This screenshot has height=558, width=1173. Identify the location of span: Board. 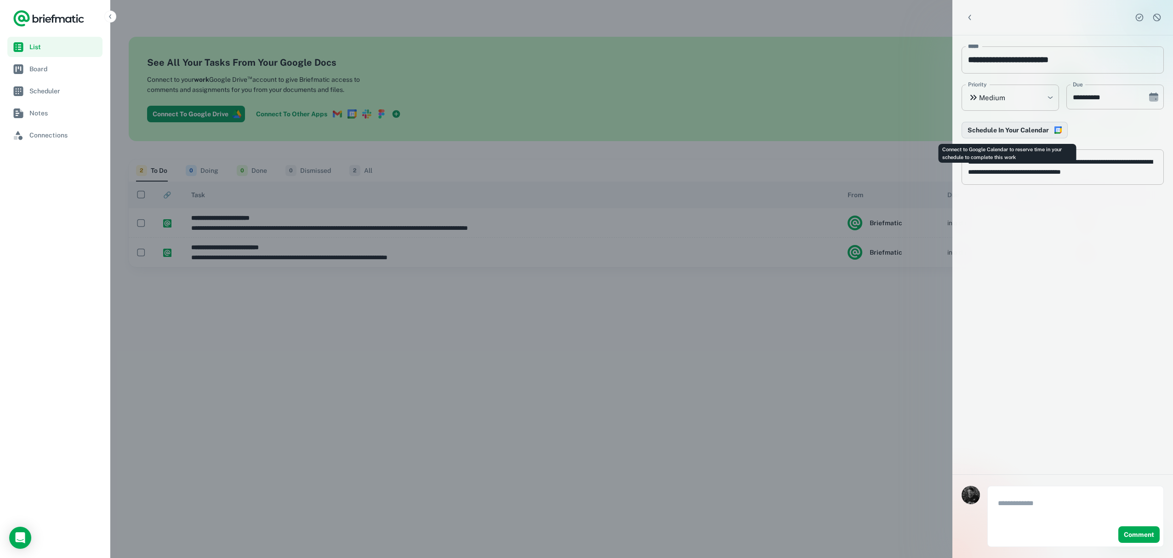
(64, 69).